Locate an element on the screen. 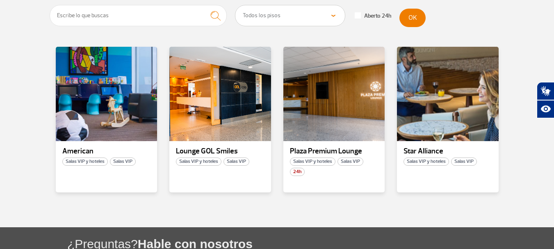 The width and height of the screenshot is (554, 249). button: Abrir recursos assistivos. is located at coordinates (546, 109).